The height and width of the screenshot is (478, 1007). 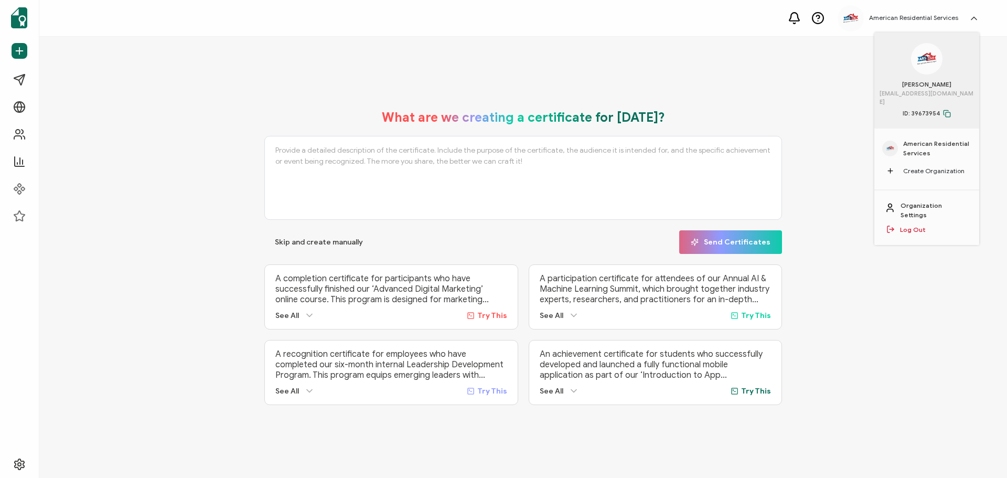 What do you see at coordinates (934, 171) in the screenshot?
I see `span: Create Organization` at bounding box center [934, 171].